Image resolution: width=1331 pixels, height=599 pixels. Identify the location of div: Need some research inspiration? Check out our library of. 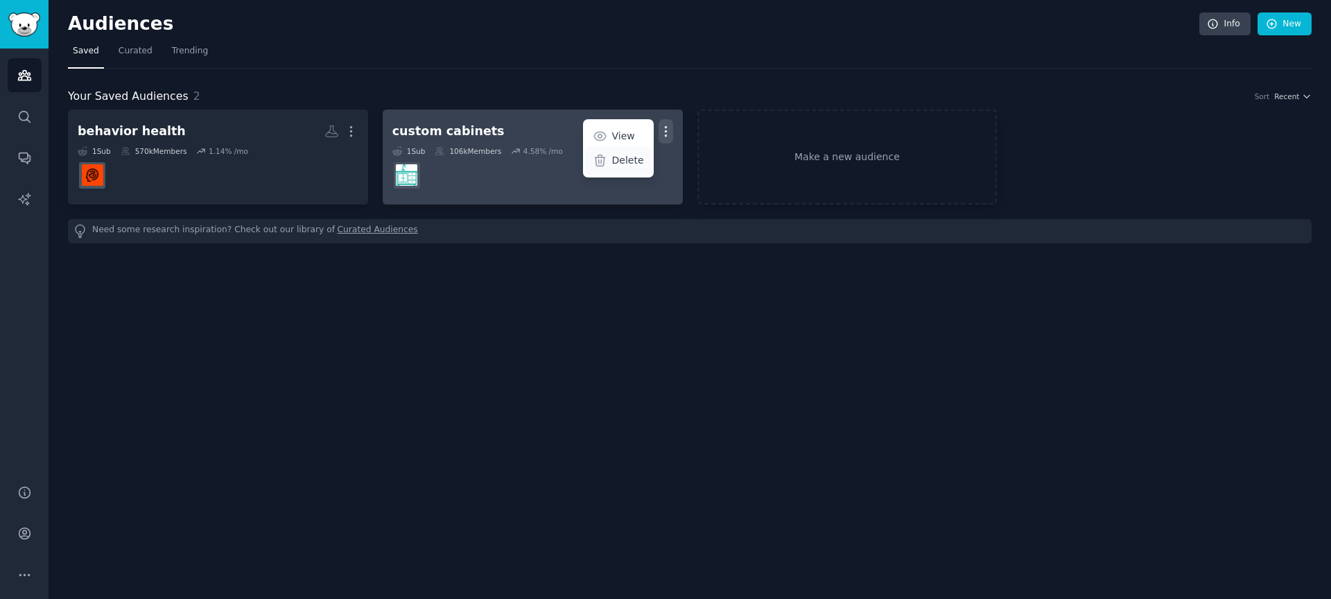
(690, 231).